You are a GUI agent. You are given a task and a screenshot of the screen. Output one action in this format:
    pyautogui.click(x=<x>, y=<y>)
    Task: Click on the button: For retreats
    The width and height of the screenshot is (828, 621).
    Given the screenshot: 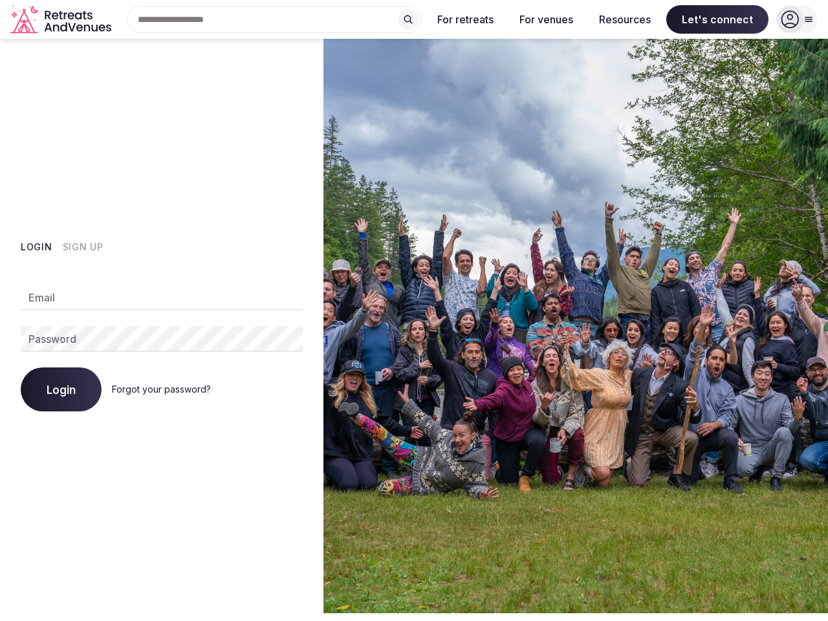 What is the action you would take?
    pyautogui.click(x=465, y=19)
    